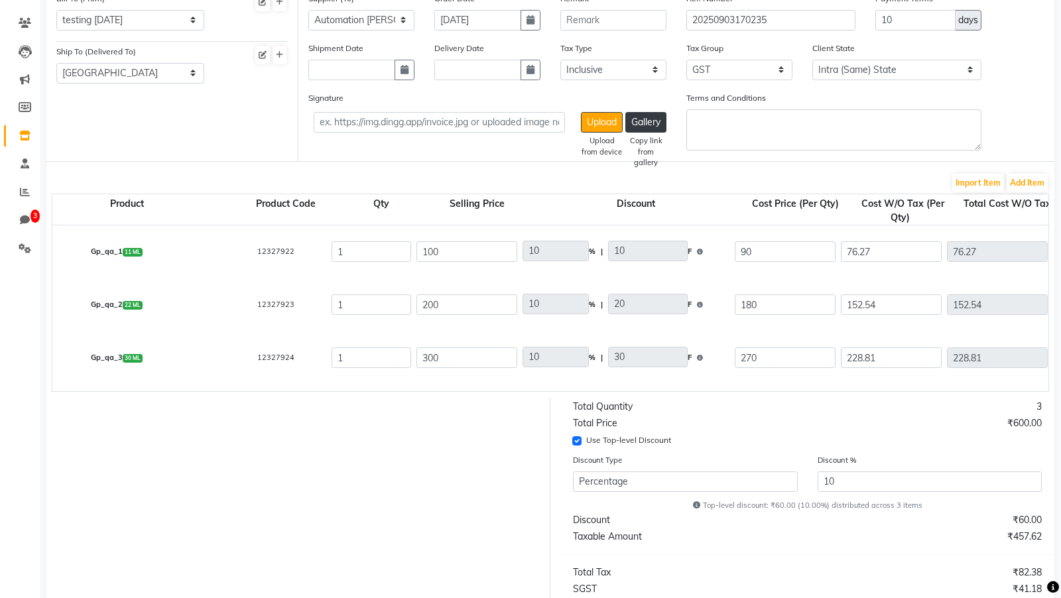  Describe the element at coordinates (117, 304) in the screenshot. I see `div: Gp_qa_2` at that location.